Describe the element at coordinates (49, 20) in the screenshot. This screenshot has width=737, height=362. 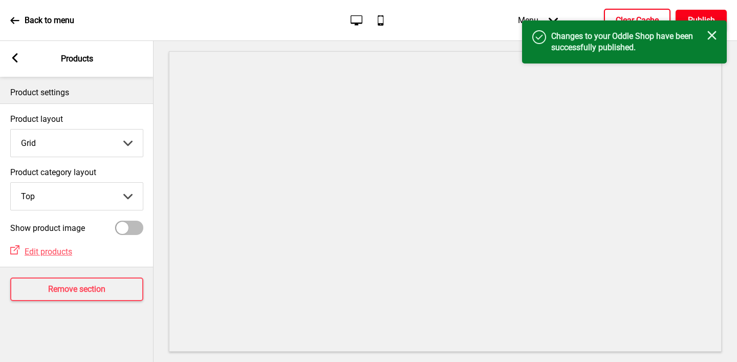
I see `p: Back to menu` at that location.